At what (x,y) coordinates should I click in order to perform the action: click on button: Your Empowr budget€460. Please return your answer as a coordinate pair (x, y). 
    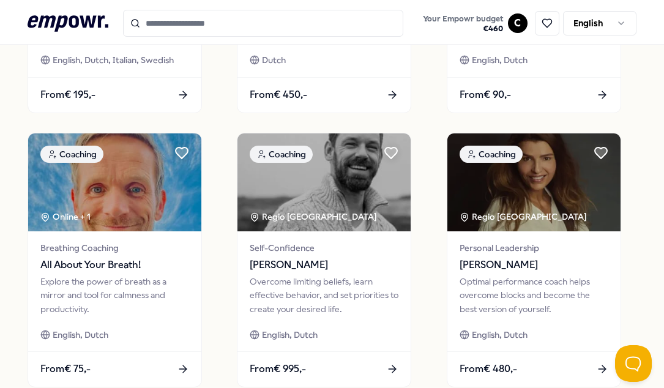
    Looking at the image, I should click on (463, 24).